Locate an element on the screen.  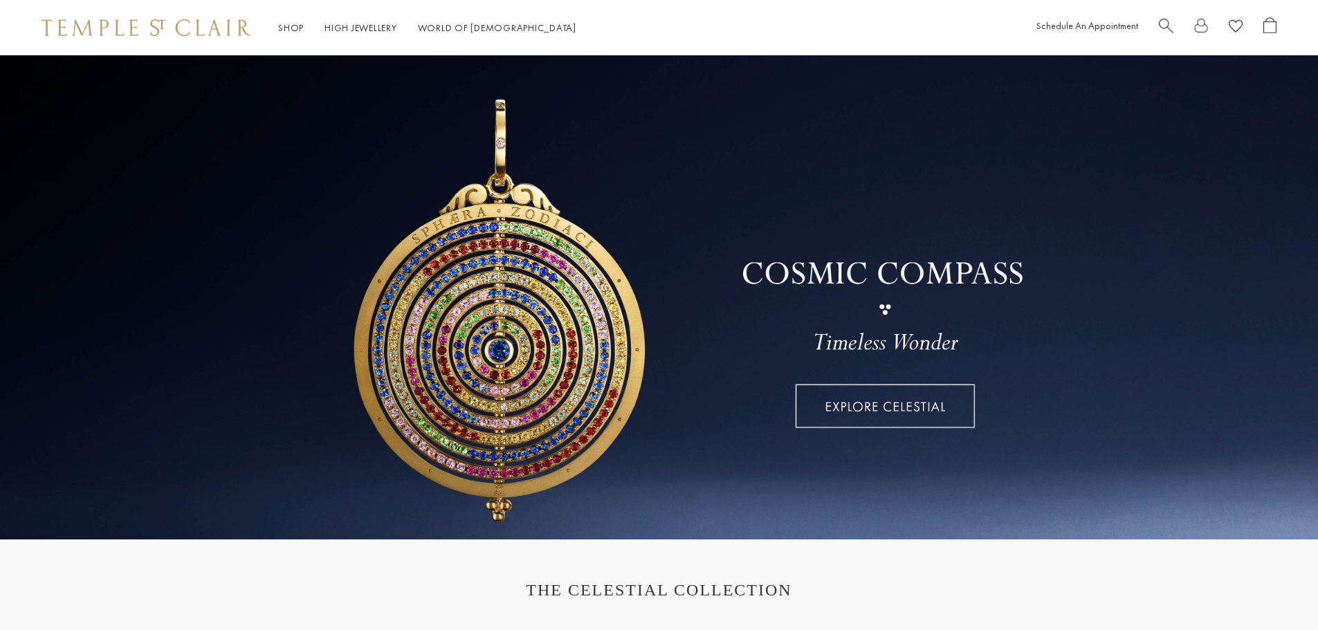
a: High JewelleryHigh Jewellery is located at coordinates (360, 28).